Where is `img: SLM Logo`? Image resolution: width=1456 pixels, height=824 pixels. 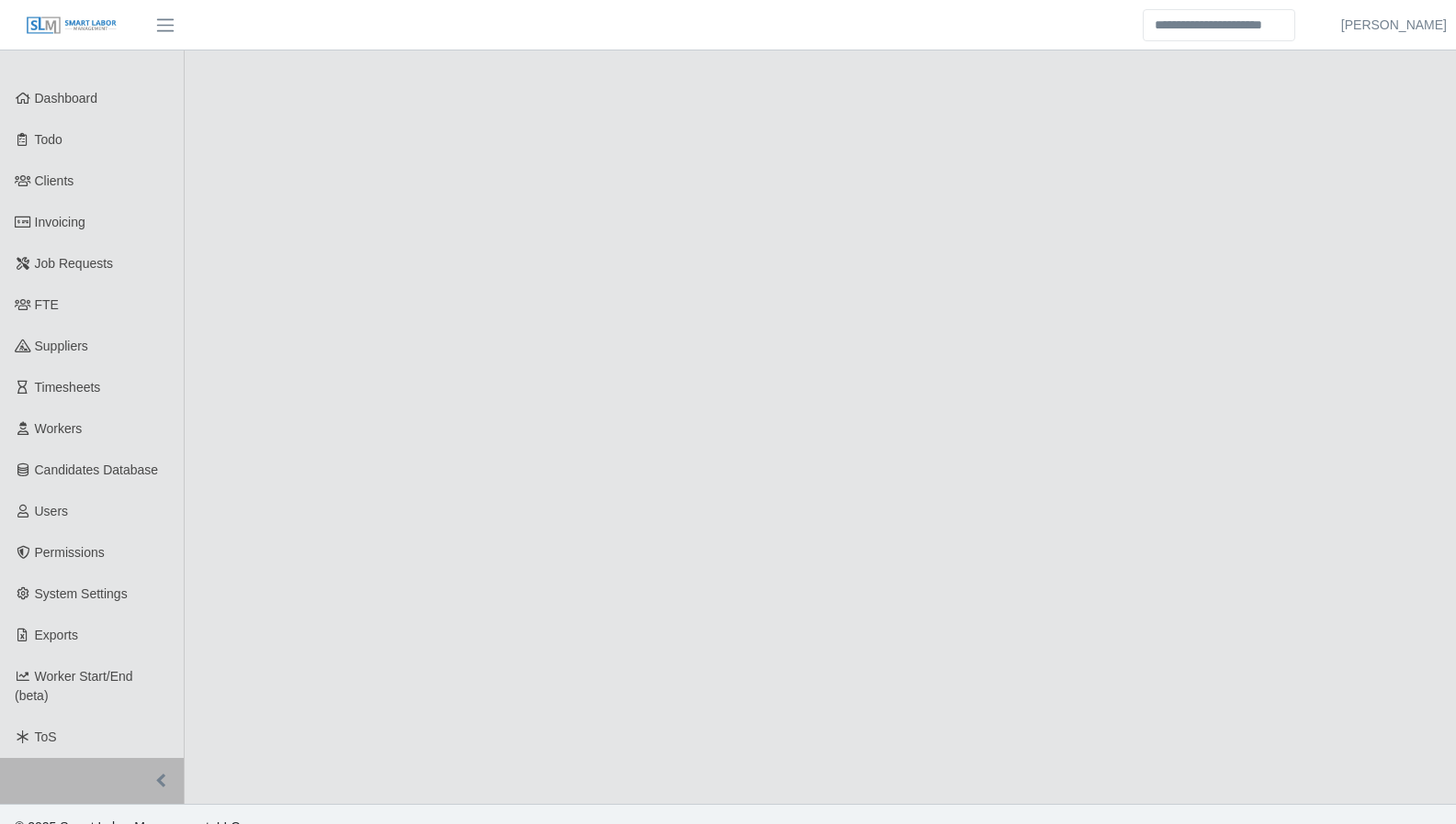 img: SLM Logo is located at coordinates (72, 26).